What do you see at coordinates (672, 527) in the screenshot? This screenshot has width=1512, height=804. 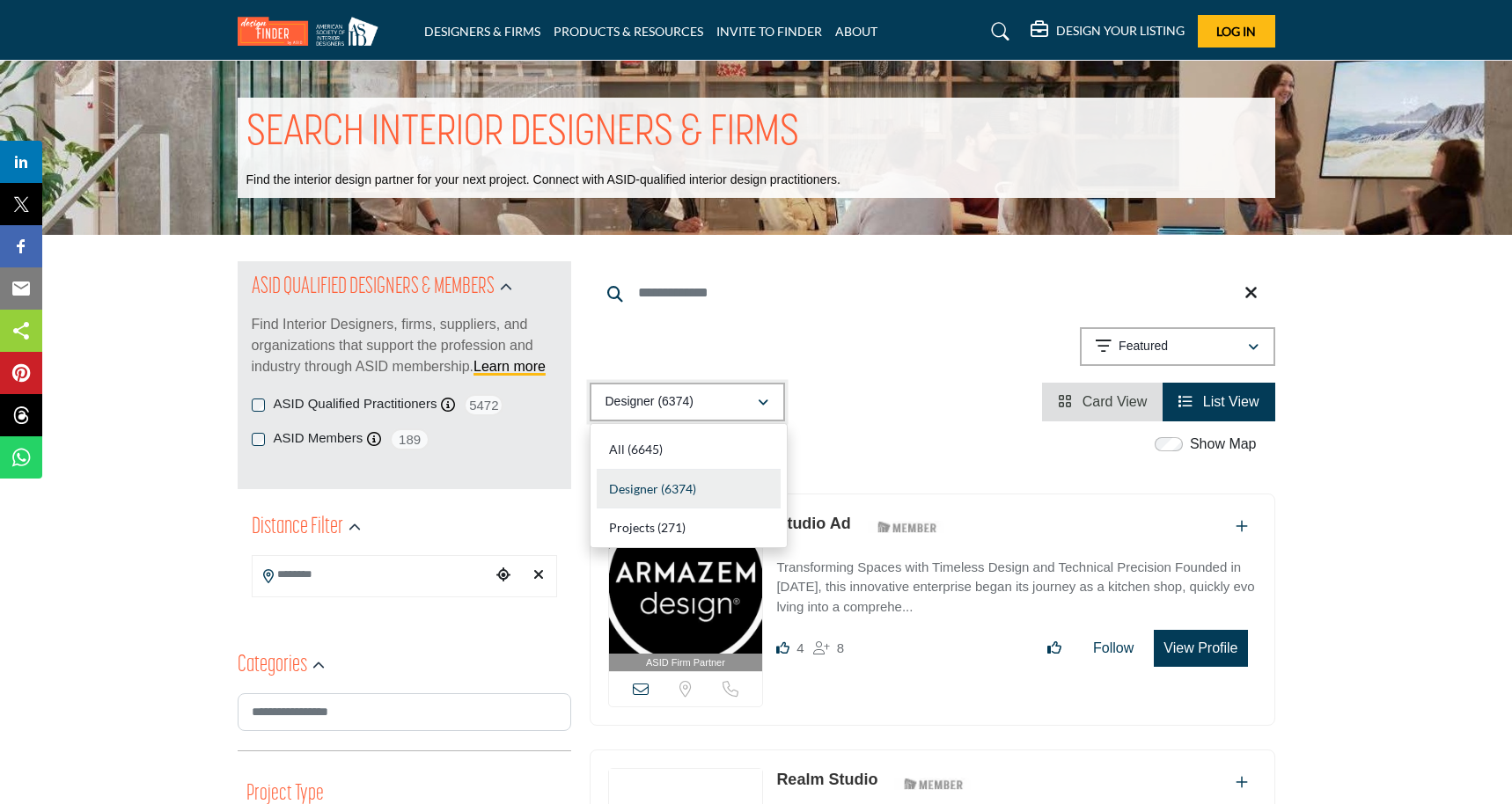 I see `b: (271)` at bounding box center [672, 527].